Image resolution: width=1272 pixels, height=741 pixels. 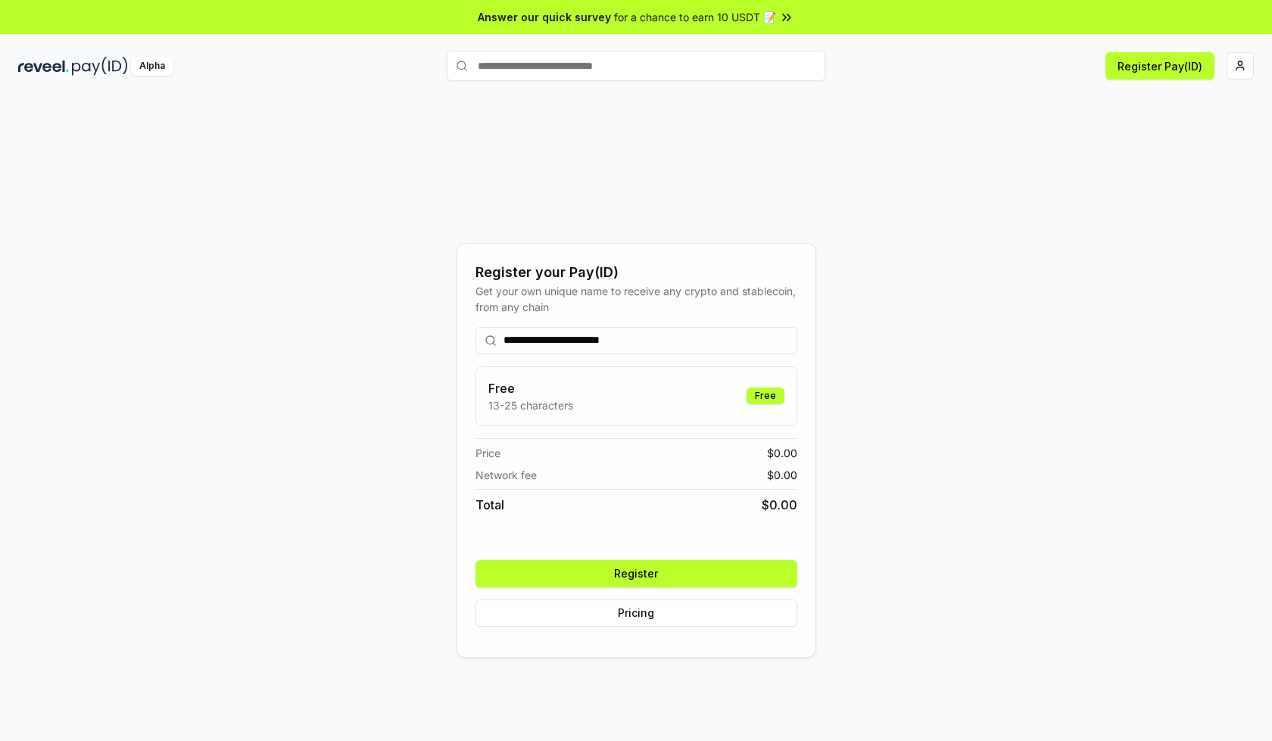 What do you see at coordinates (766, 396) in the screenshot?
I see `div: Free` at bounding box center [766, 396].